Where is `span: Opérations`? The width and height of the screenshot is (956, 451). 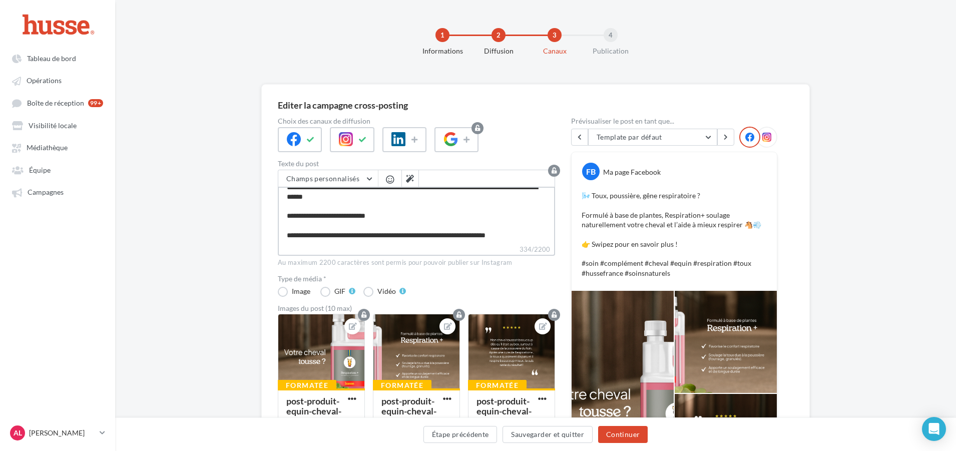 span: Opérations is located at coordinates (44, 81).